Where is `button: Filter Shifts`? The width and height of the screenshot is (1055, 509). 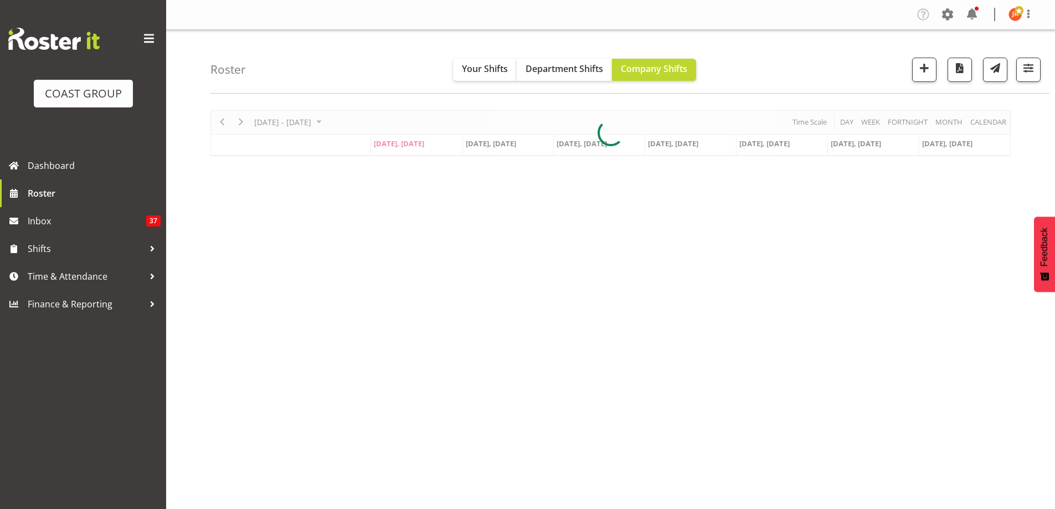
button: Filter Shifts is located at coordinates (1028, 70).